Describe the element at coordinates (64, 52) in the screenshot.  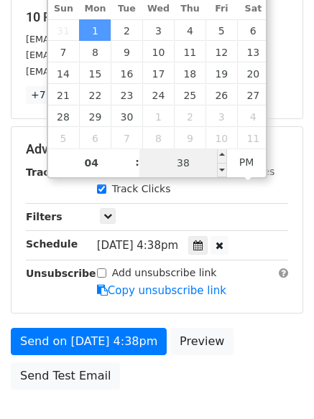
I see `span: September 7, 2025` at that location.